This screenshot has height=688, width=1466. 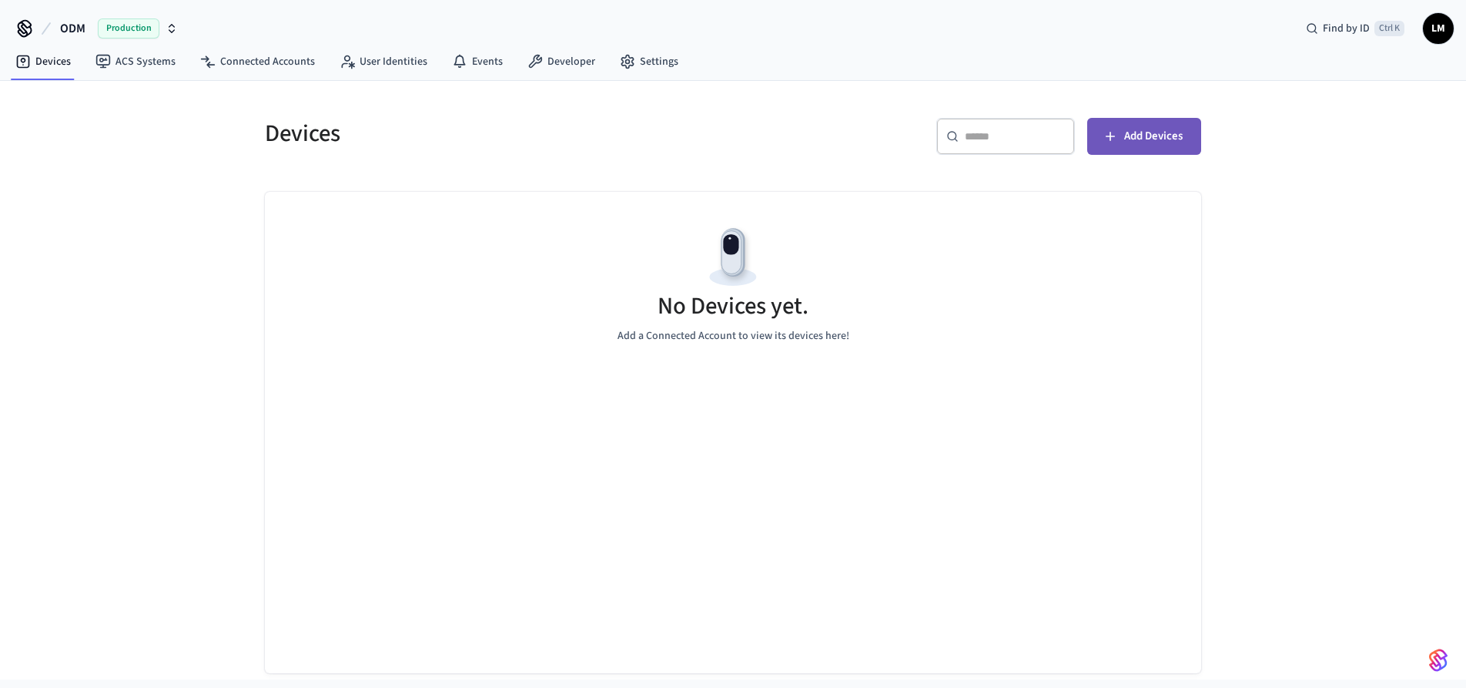 What do you see at coordinates (257, 62) in the screenshot?
I see `a: Connected Accounts` at bounding box center [257, 62].